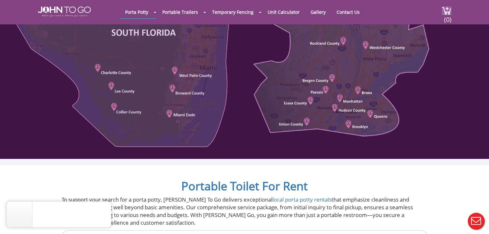 This screenshot has width=489, height=234. I want to click on a: local porta potty rentals, so click(302, 199).